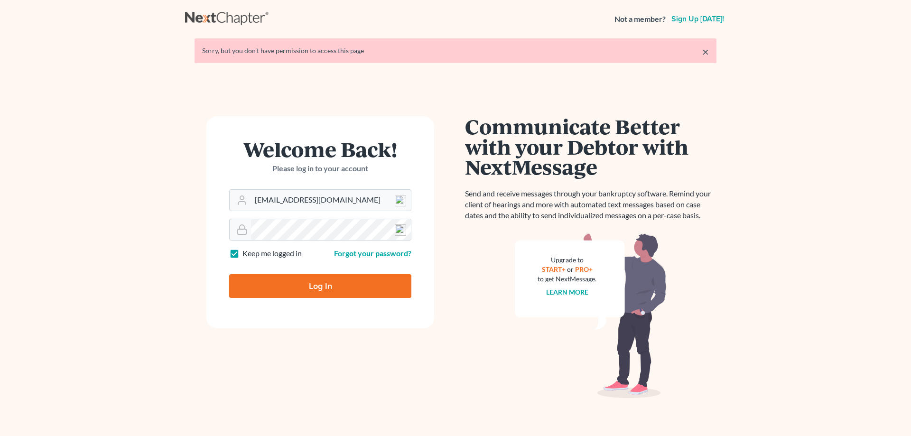  What do you see at coordinates (571, 269) in the screenshot?
I see `span: or` at bounding box center [571, 269].